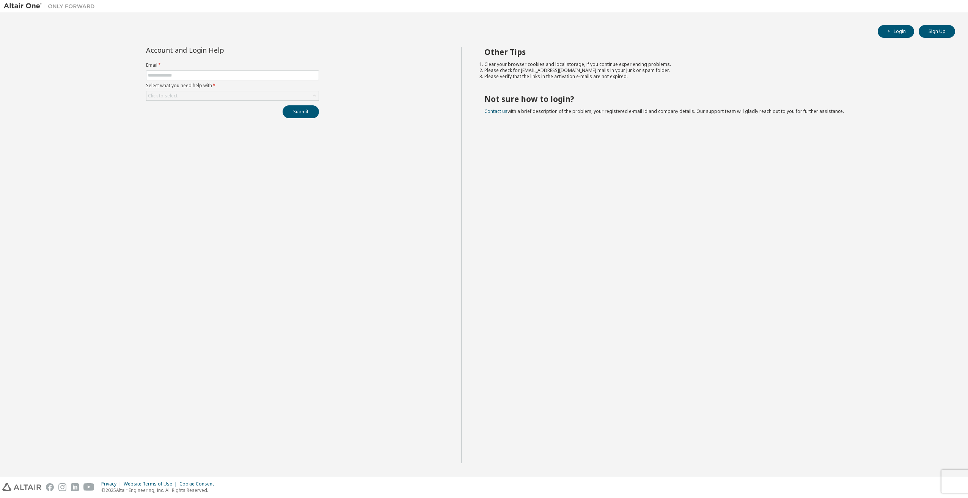  Describe the element at coordinates (215, 50) in the screenshot. I see `div: Account and Login Help` at that location.